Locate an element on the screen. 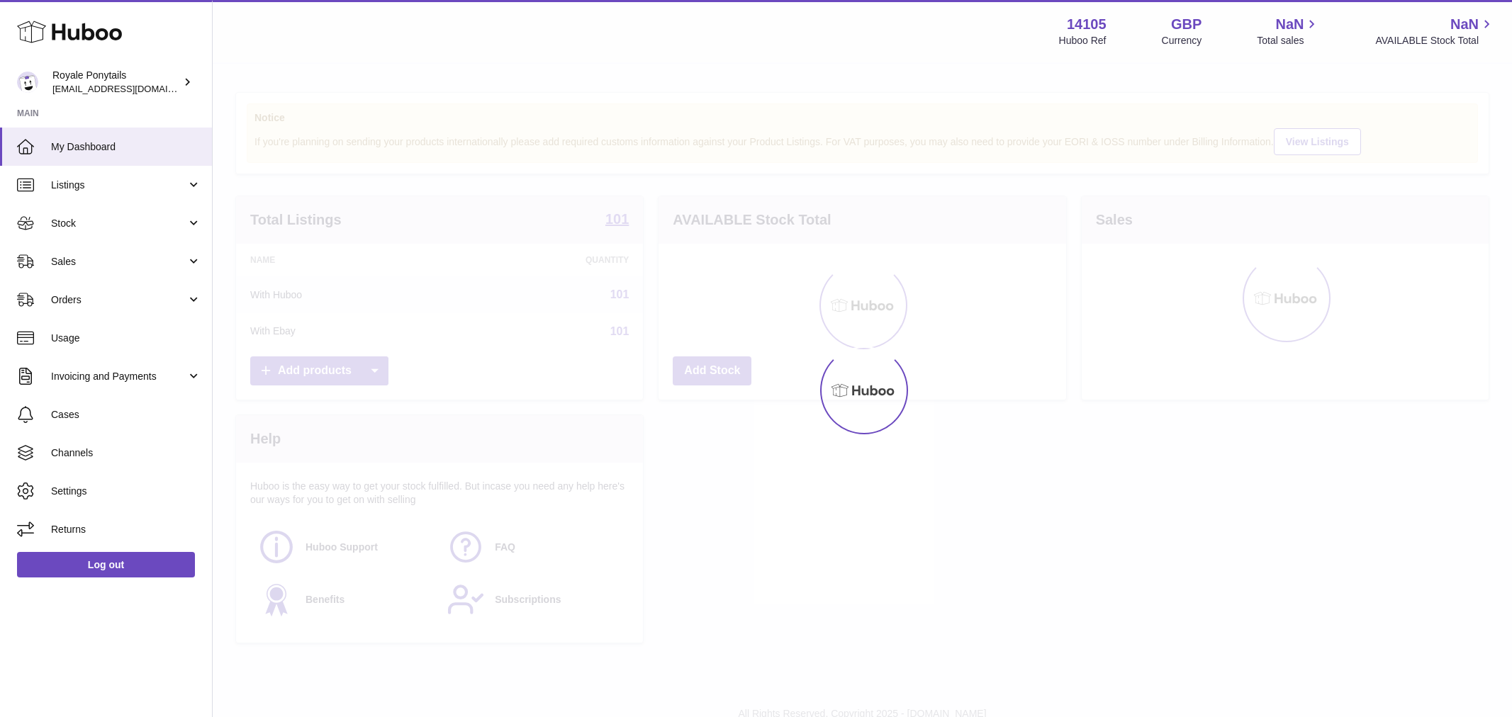 The height and width of the screenshot is (717, 1512). span: Stock is located at coordinates (118, 223).